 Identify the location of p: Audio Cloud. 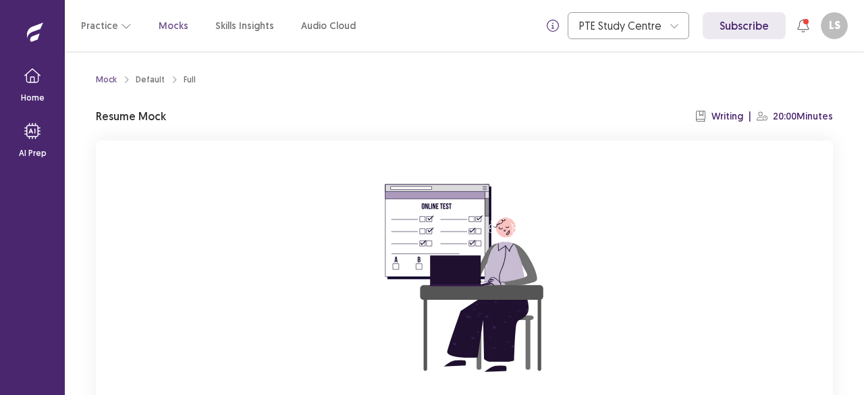
(328, 26).